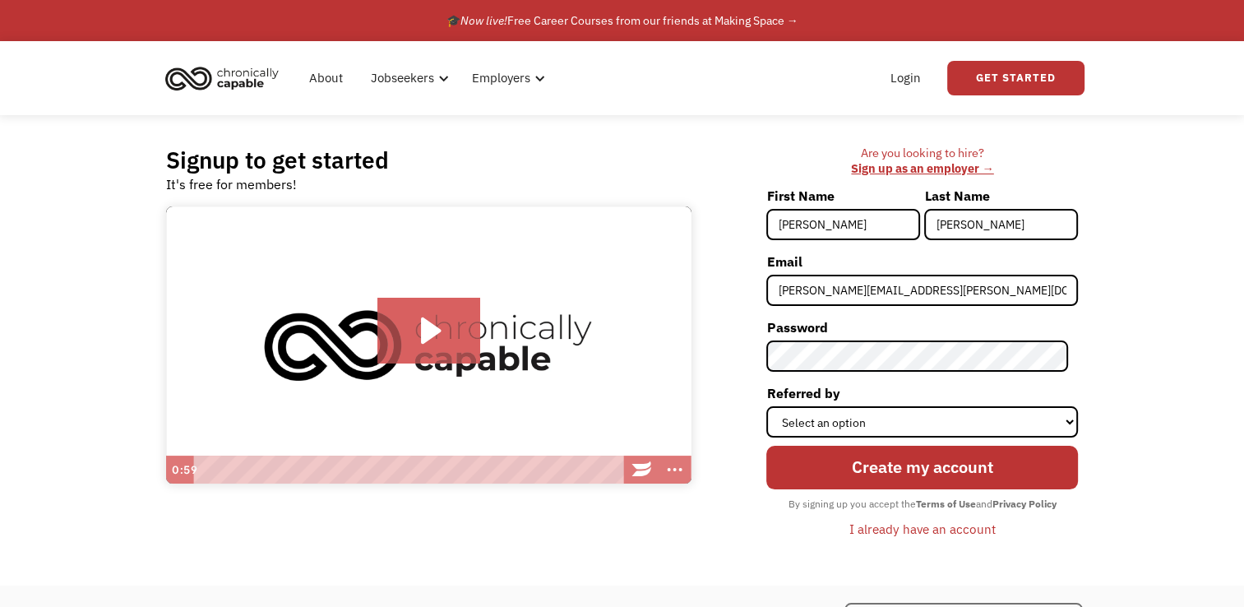  Describe the element at coordinates (923, 504) in the screenshot. I see `div: By signing up you accept the and` at that location.